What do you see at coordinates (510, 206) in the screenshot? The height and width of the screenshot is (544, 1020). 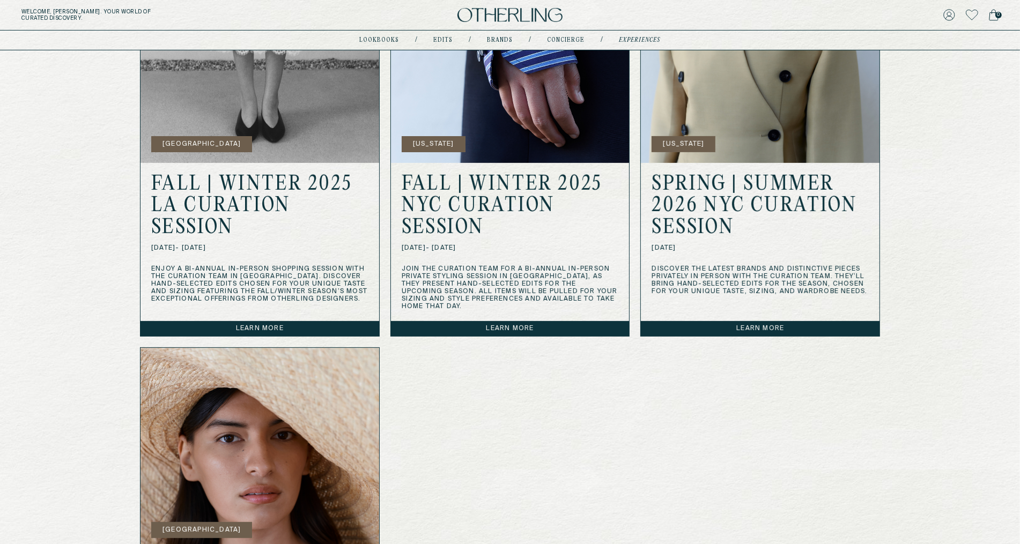 I see `h2: FALL | WINTER 2025 NYC CURATION SESSION` at bounding box center [510, 206].